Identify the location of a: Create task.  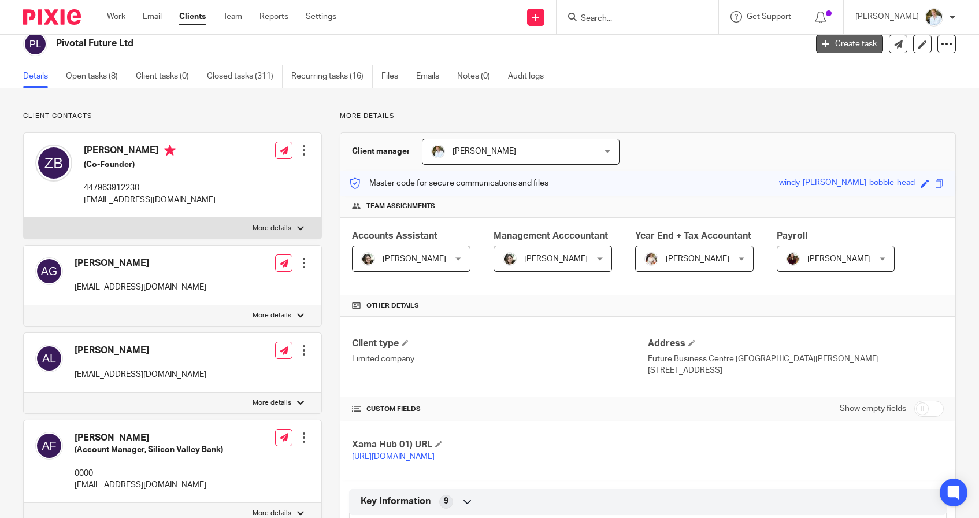
(850, 44).